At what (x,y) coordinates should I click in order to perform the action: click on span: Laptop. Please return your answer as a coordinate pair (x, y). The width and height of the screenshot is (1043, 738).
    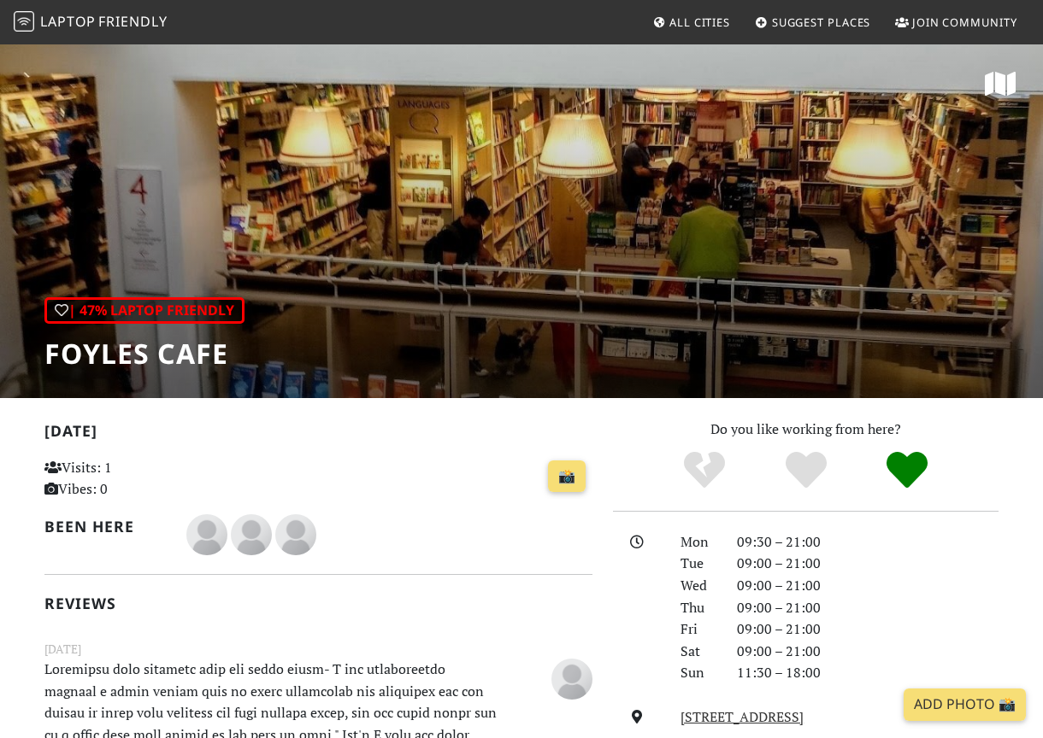
    Looking at the image, I should click on (68, 21).